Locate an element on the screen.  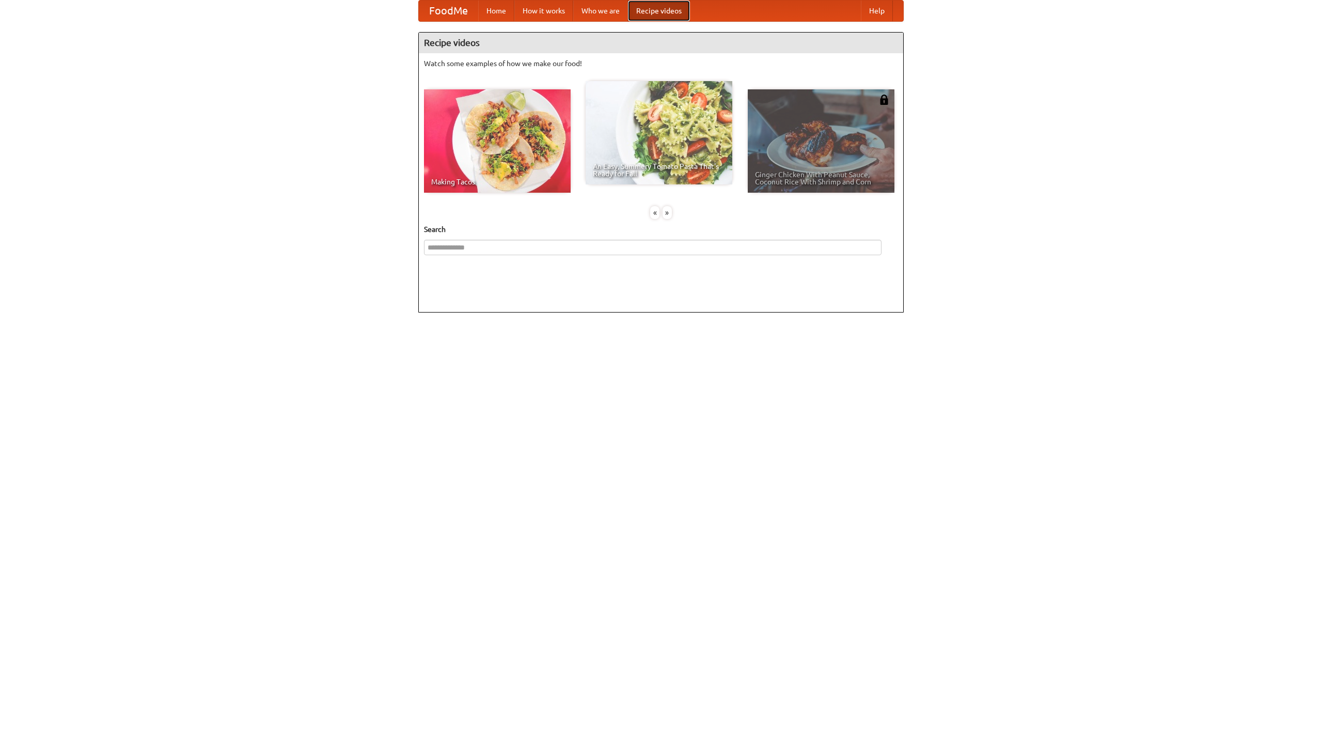
a: How it works is located at coordinates (544, 11).